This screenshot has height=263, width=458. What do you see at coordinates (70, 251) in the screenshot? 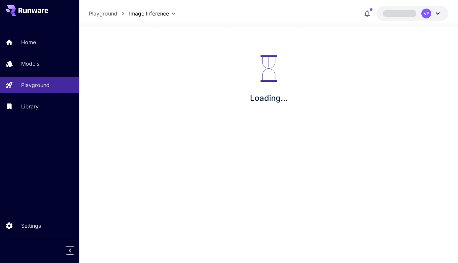
I see `button: Collapse sidebar` at bounding box center [70, 251].